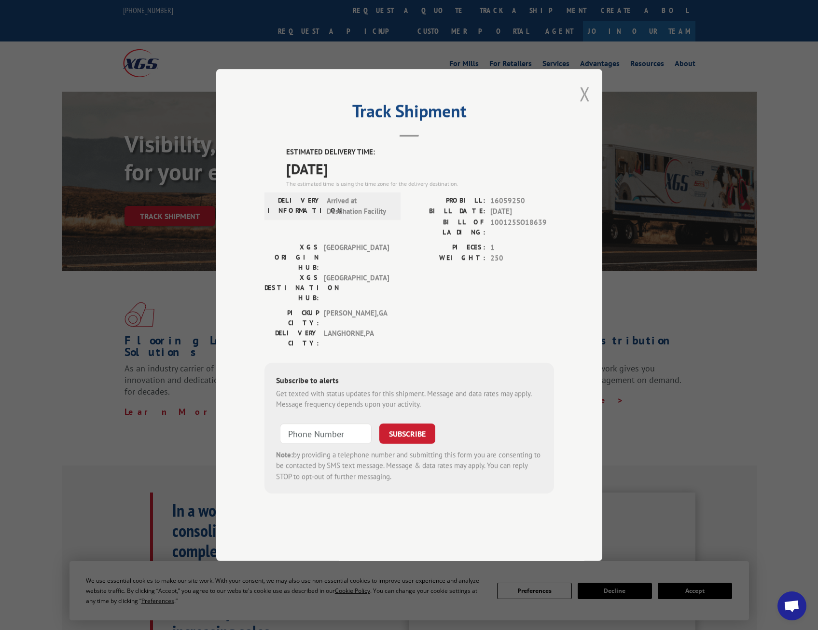 The image size is (818, 630). I want to click on button: Close modal, so click(585, 94).